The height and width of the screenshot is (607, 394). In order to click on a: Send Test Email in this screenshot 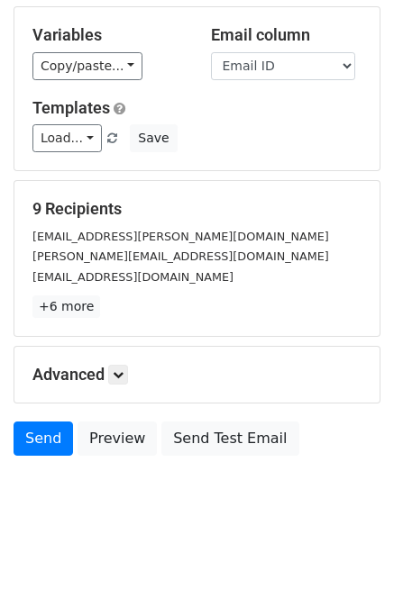, I will do `click(230, 439)`.